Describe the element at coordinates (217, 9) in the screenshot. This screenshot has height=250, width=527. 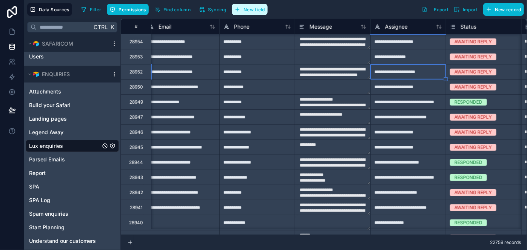
I see `span: Syncing` at that location.